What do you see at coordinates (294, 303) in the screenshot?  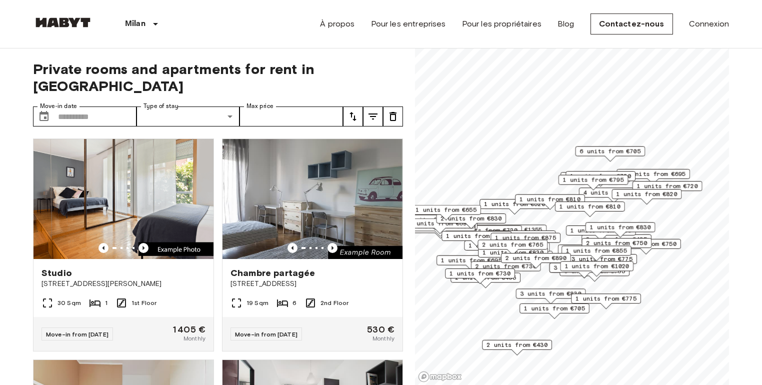 I see `span: 6` at bounding box center [294, 303].